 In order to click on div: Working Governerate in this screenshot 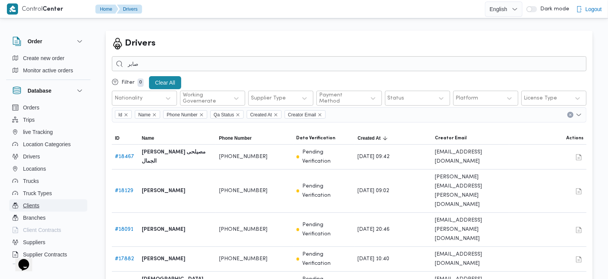, I will do `click(204, 98)`.